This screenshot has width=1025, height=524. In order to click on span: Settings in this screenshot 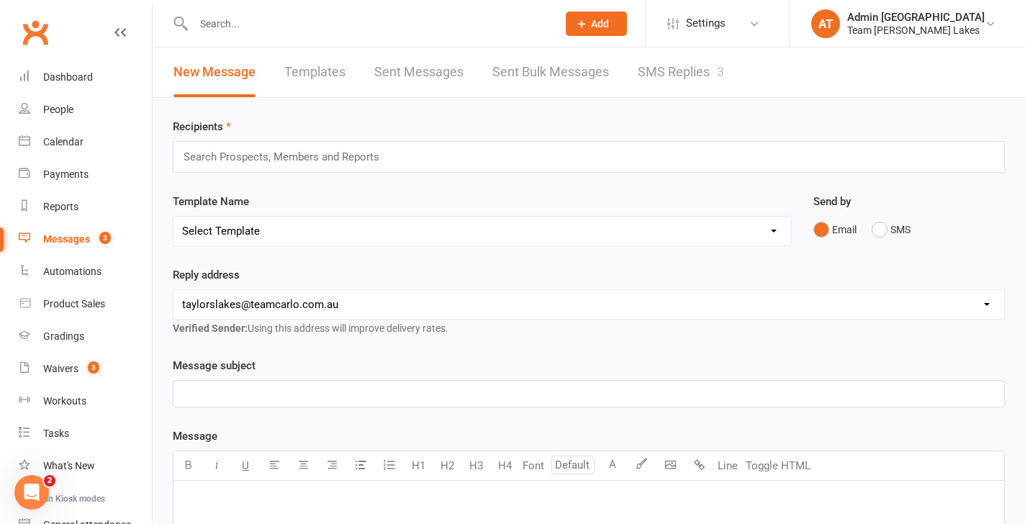, I will do `click(705, 23)`.